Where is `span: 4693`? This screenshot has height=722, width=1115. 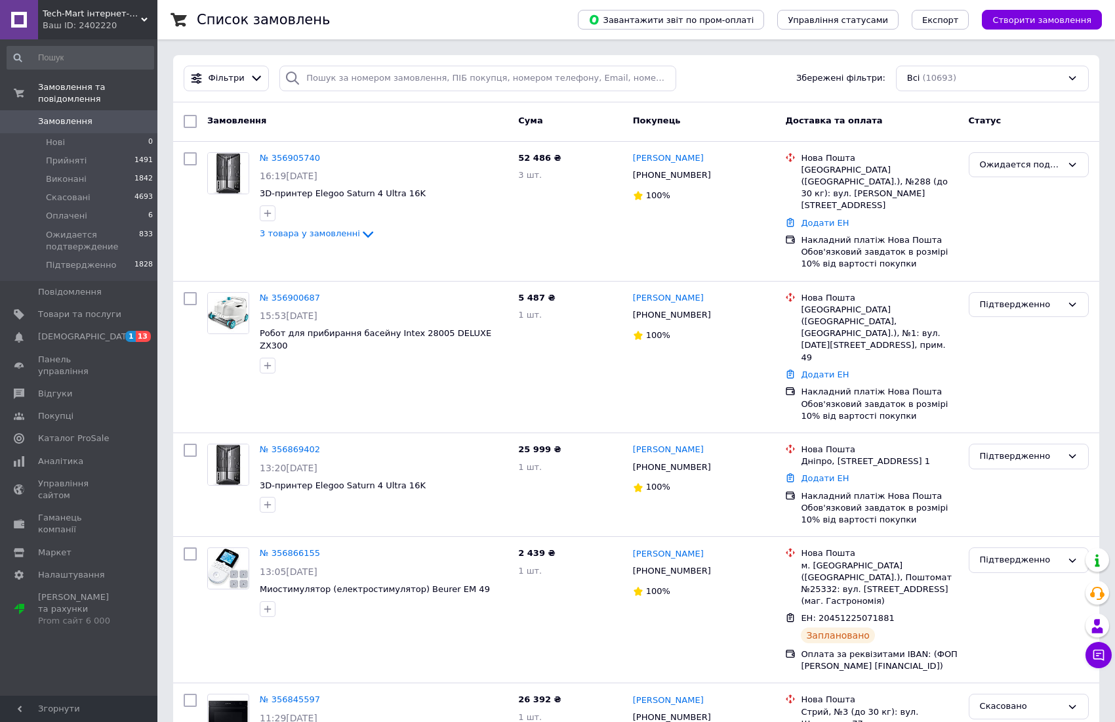 span: 4693 is located at coordinates (144, 197).